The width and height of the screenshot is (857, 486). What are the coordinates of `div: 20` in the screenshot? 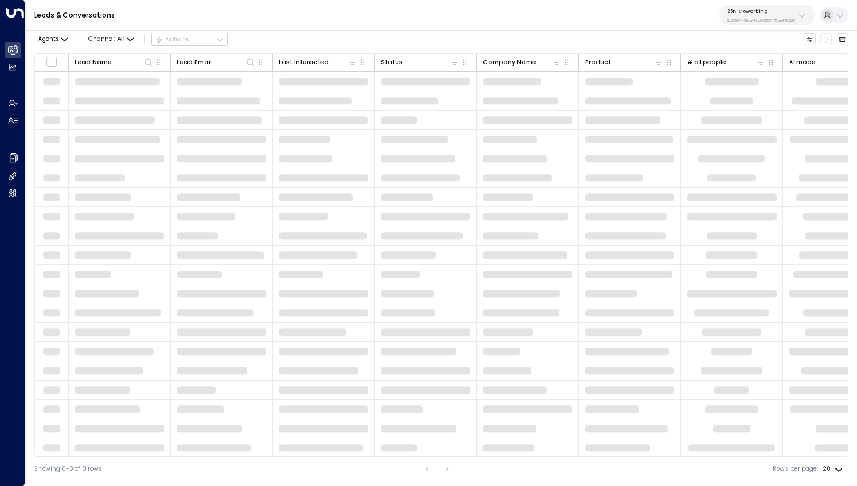 It's located at (834, 469).